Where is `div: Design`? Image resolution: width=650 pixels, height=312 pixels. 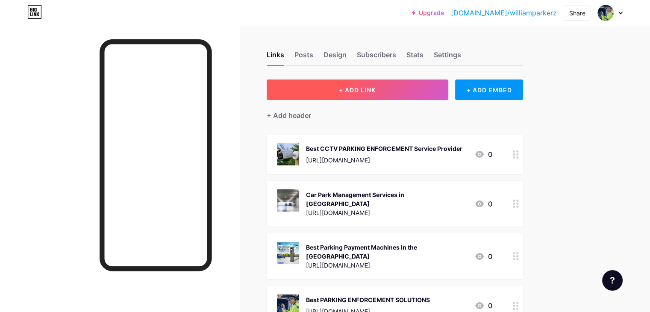
div: Design is located at coordinates (335, 57).